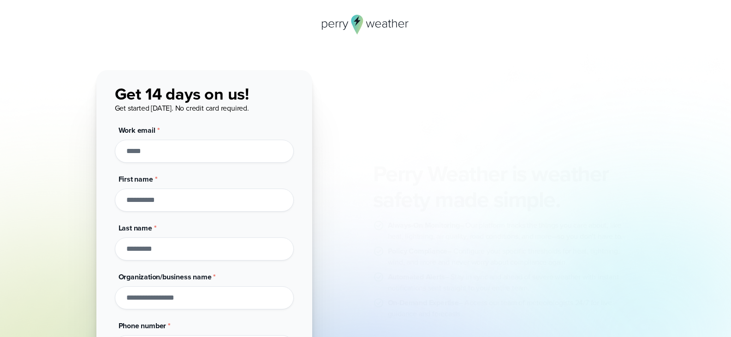 This screenshot has width=731, height=337. I want to click on span: Work email, so click(137, 130).